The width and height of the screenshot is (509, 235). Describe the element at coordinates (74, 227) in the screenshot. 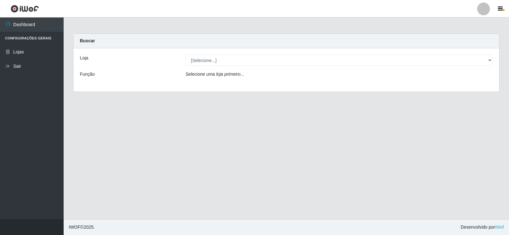

I see `span: IWOF` at that location.